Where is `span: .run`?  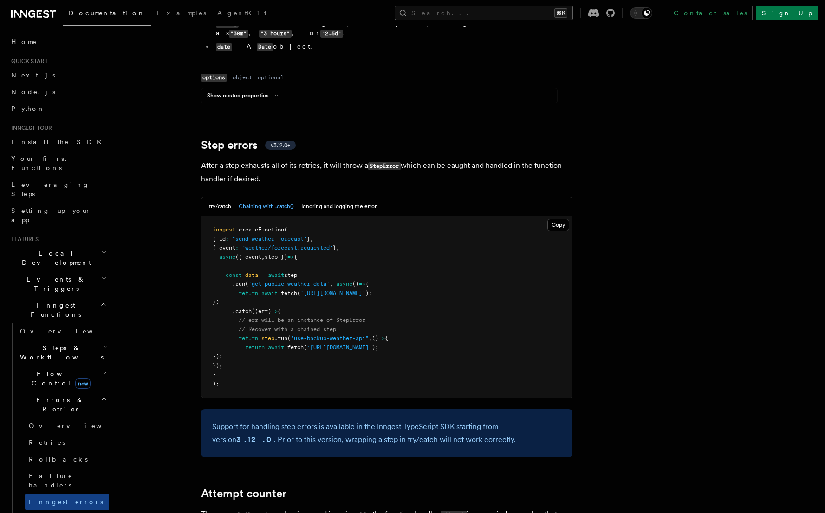
span: .run is located at coordinates (281, 338).